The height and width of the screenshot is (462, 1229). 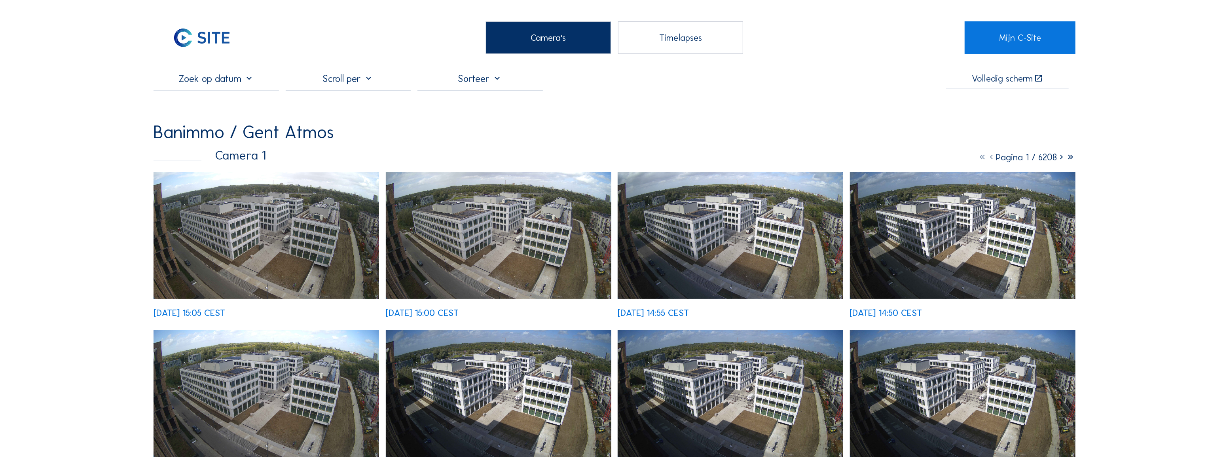 I want to click on img: image_53201231, so click(x=499, y=235).